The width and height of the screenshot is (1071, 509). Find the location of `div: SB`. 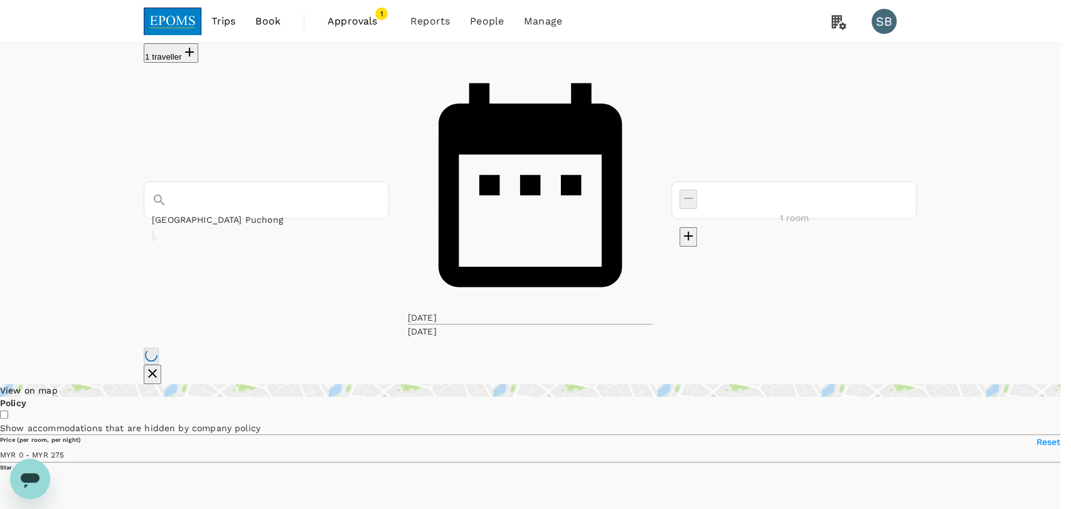

div: SB is located at coordinates (884, 21).